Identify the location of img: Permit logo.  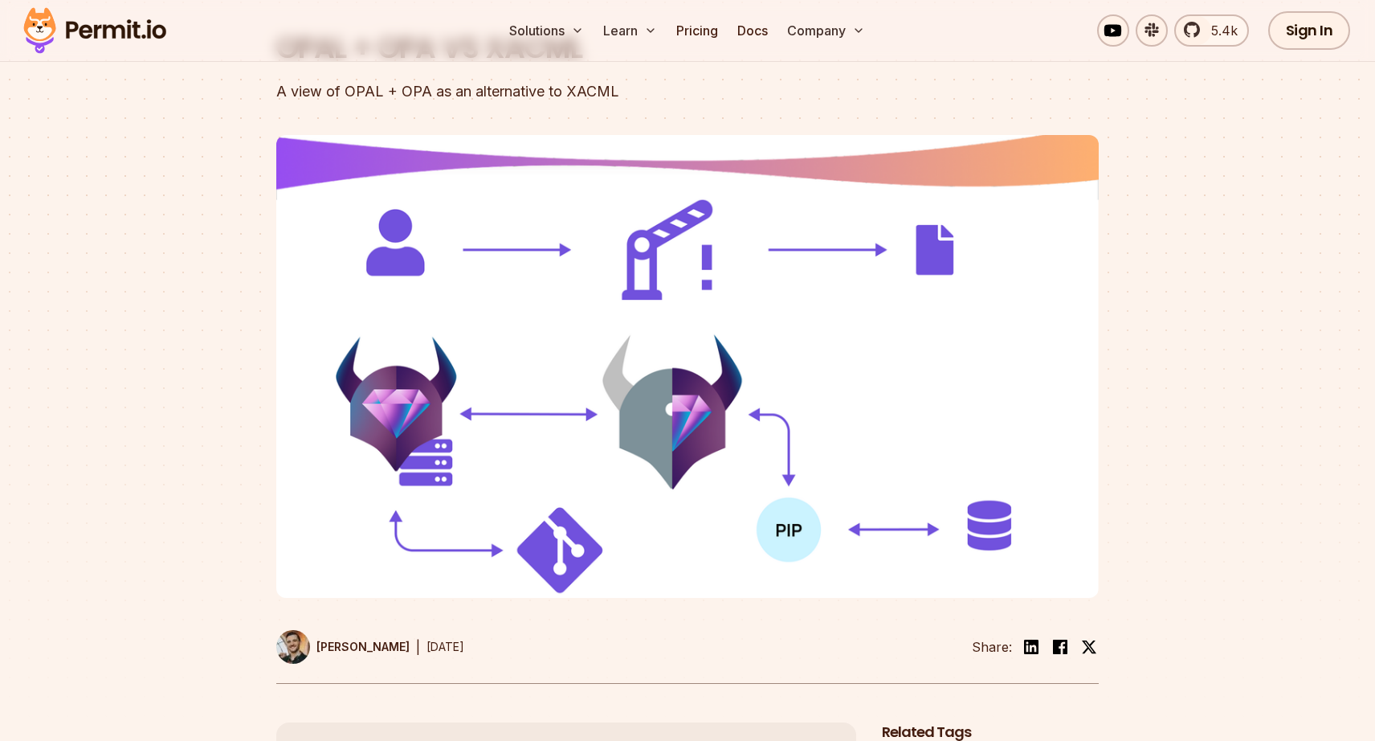
(95, 31).